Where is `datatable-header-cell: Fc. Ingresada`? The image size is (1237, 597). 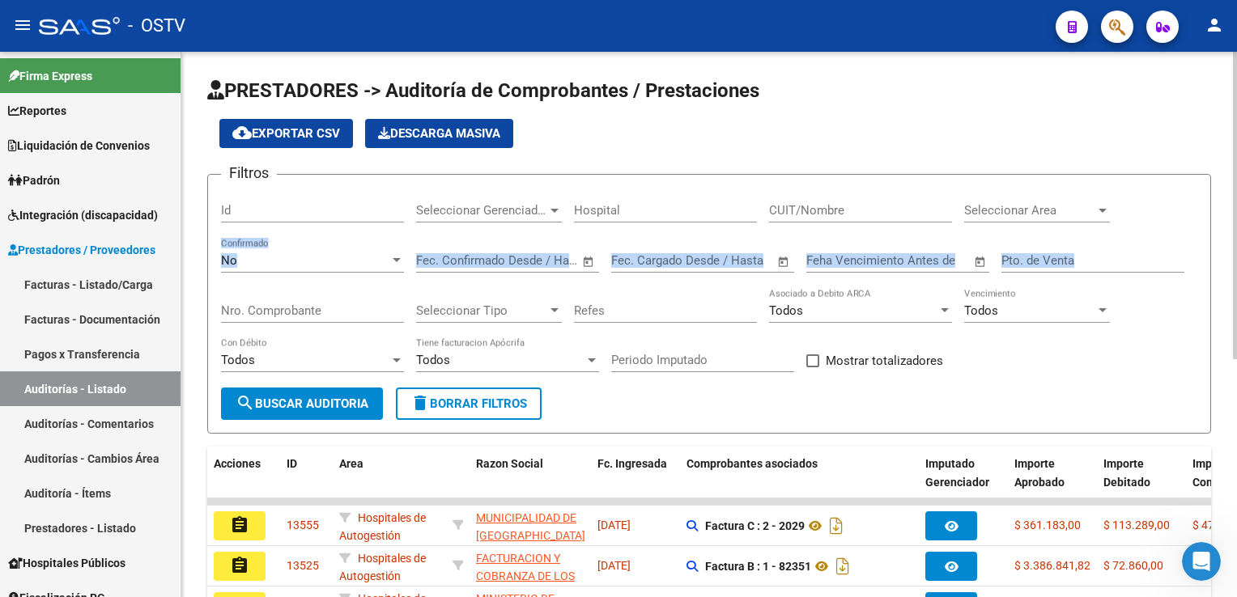
datatable-header-cell: Fc. Ingresada is located at coordinates (635, 482).